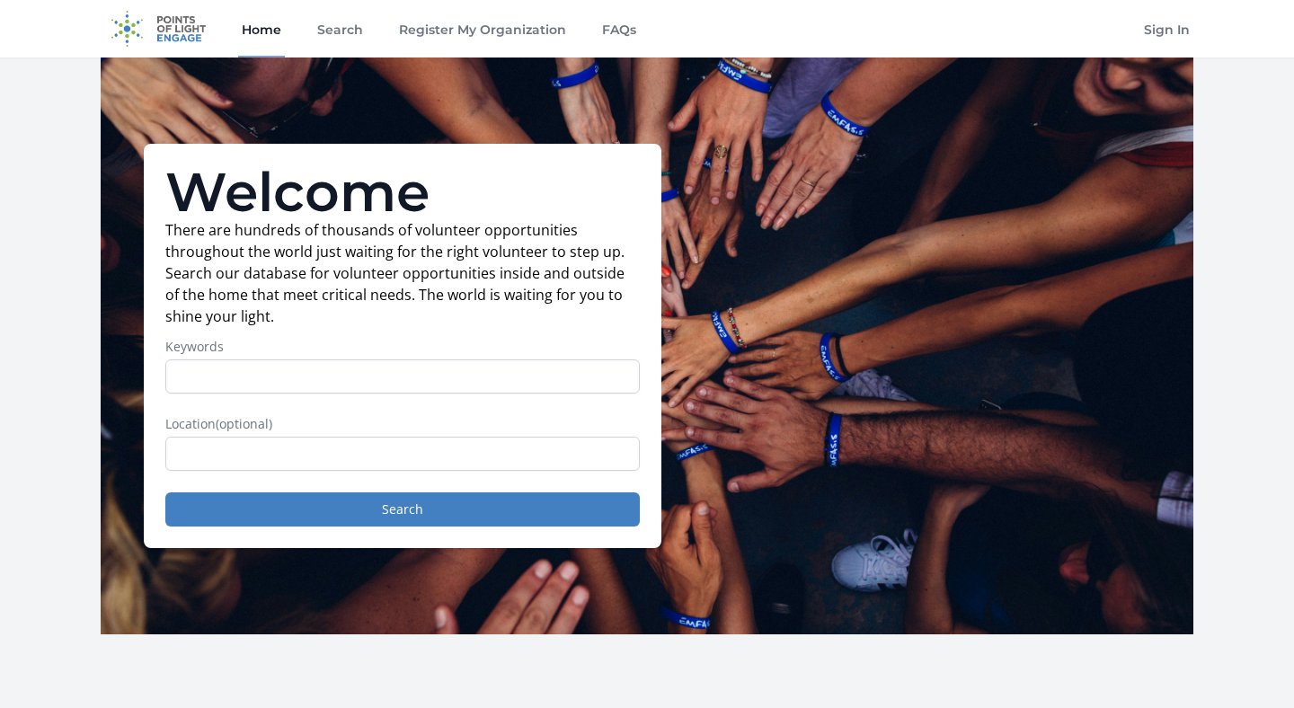 This screenshot has height=708, width=1294. What do you see at coordinates (403, 347) in the screenshot?
I see `label: Keywords` at bounding box center [403, 347].